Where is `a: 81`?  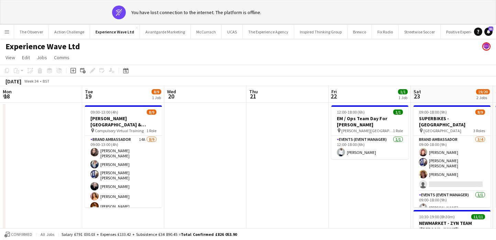
a: 81 is located at coordinates (488, 32).